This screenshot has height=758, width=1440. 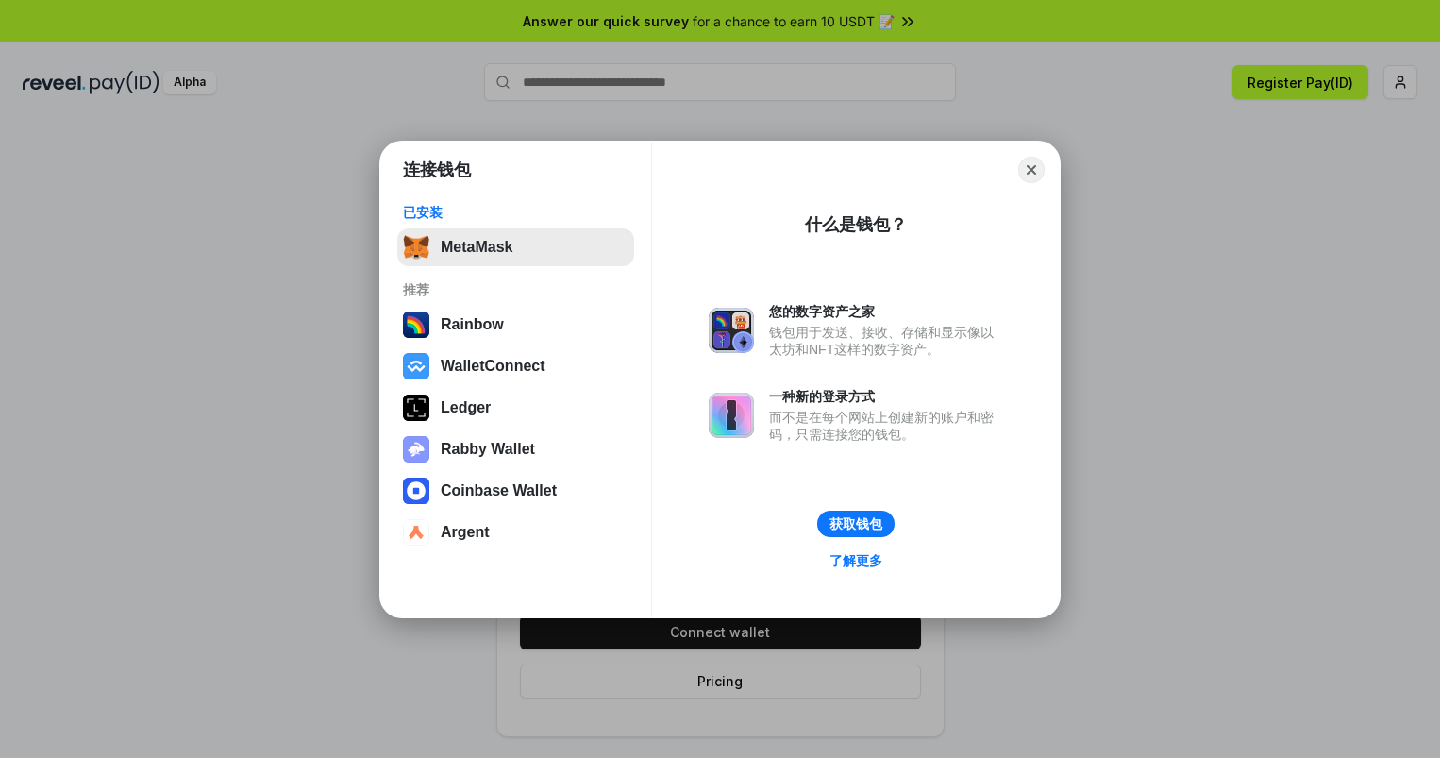 What do you see at coordinates (1031, 170) in the screenshot?
I see `button: Close` at bounding box center [1031, 170].